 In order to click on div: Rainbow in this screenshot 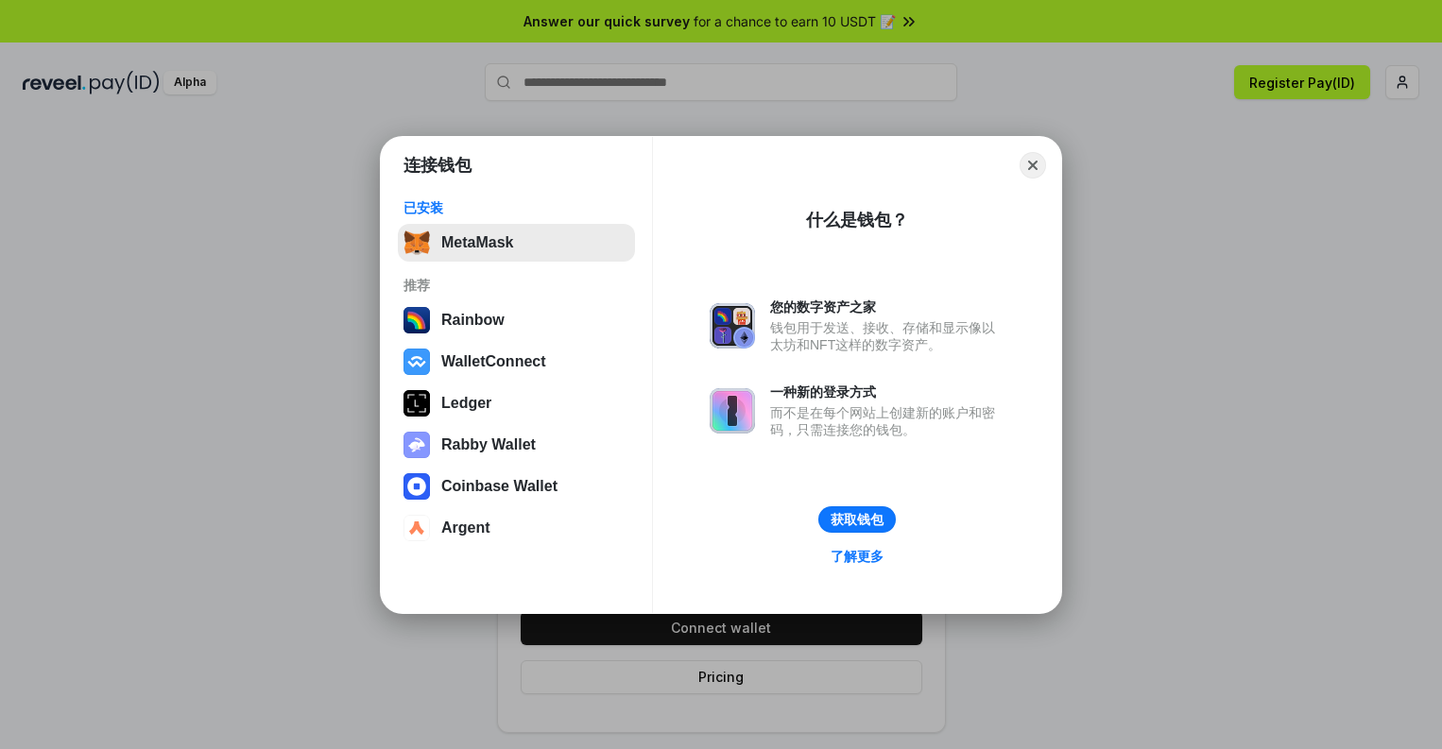, I will do `click(472, 320)`.